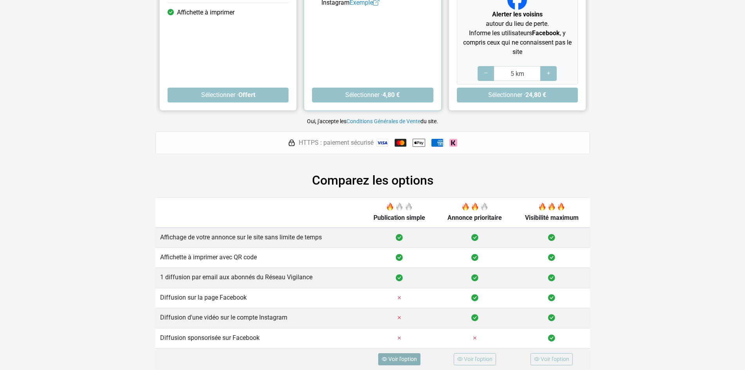  Describe the element at coordinates (400, 143) in the screenshot. I see `img: Mastercard` at that location.